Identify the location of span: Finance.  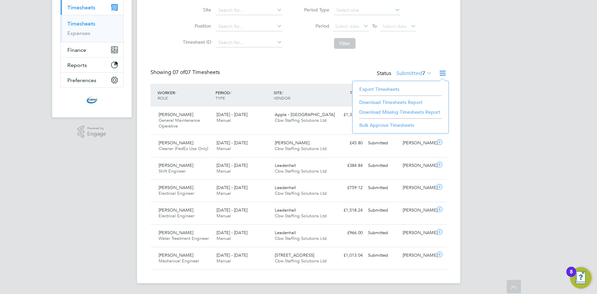
(77, 50).